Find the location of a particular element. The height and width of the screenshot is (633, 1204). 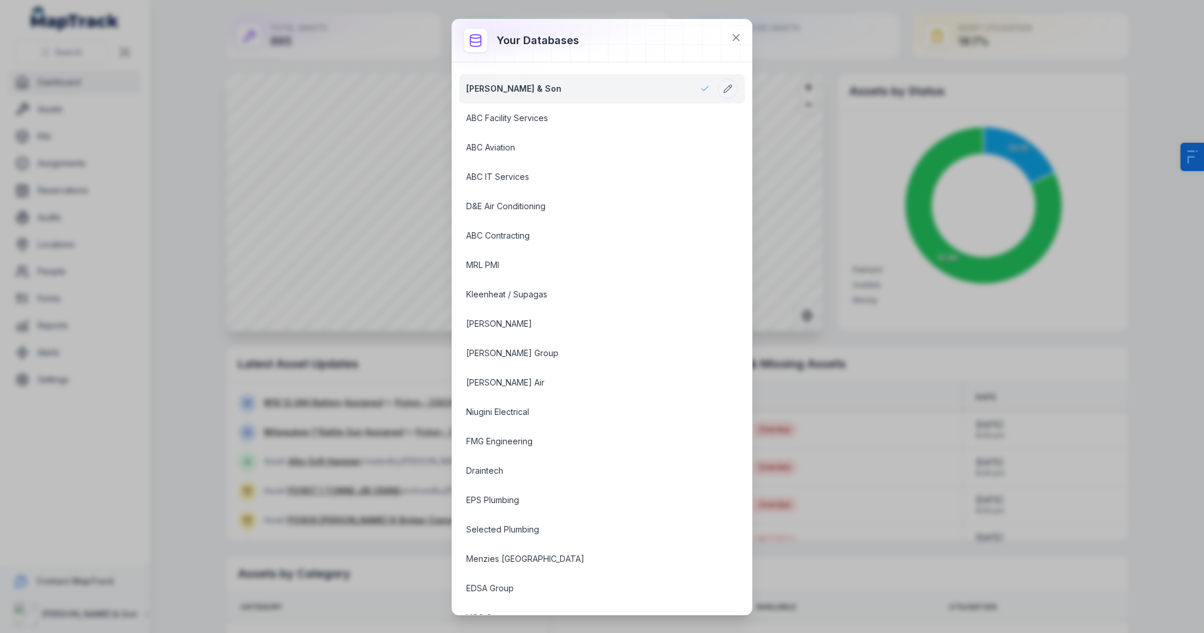

a: VOS Group is located at coordinates (588, 618).